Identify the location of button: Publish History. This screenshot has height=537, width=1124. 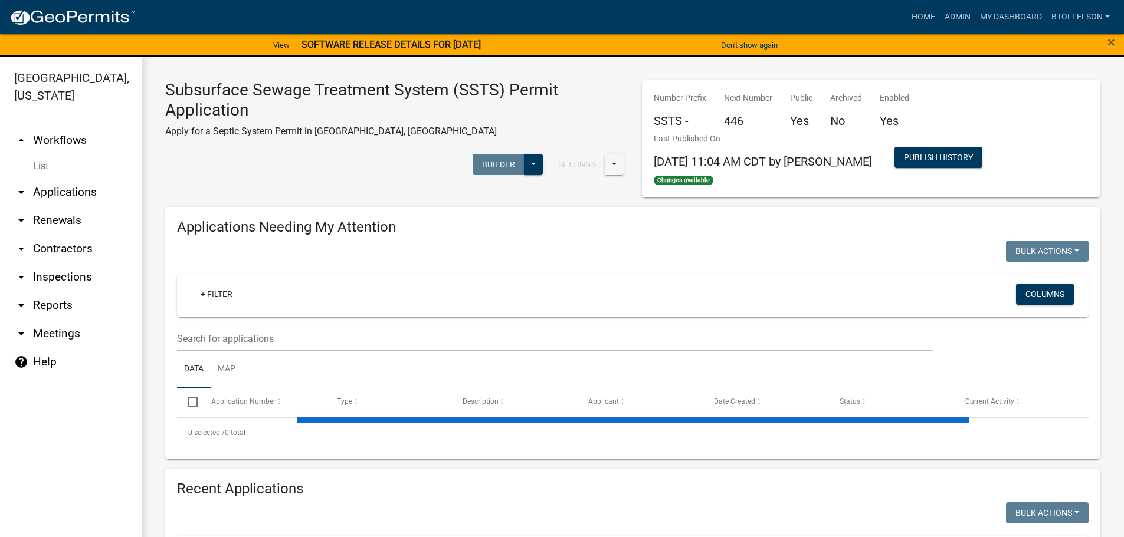
(938, 157).